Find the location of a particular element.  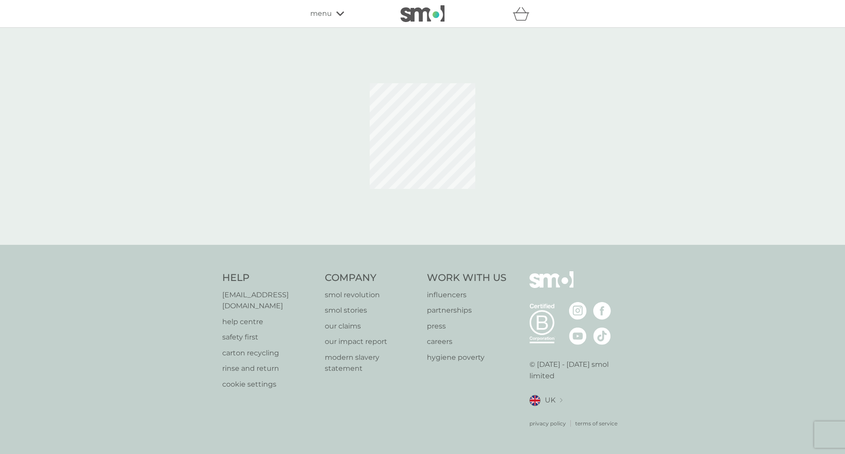

h4: Help is located at coordinates (269, 278).